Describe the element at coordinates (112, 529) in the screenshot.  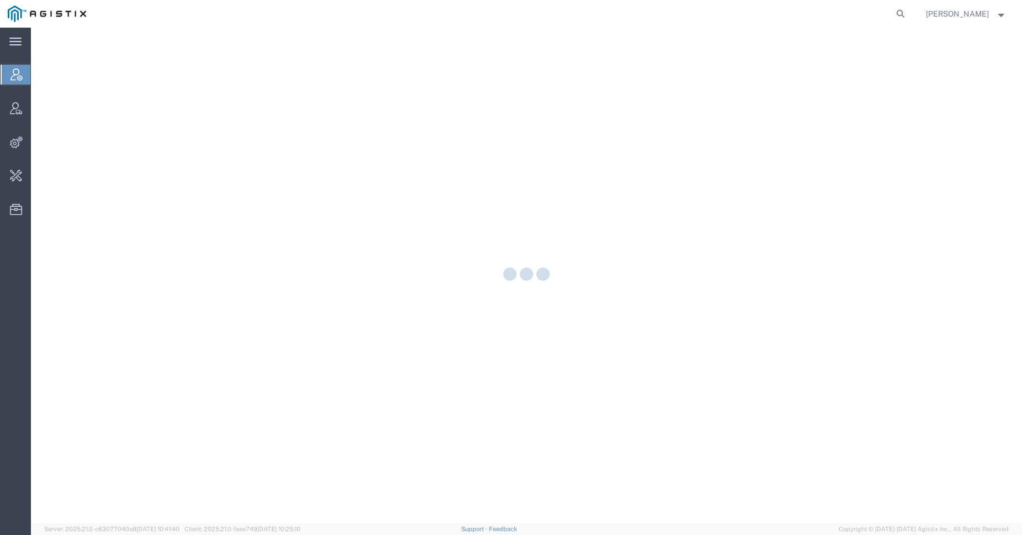
I see `span: Server: 2025.21.0-c63077040a8` at that location.